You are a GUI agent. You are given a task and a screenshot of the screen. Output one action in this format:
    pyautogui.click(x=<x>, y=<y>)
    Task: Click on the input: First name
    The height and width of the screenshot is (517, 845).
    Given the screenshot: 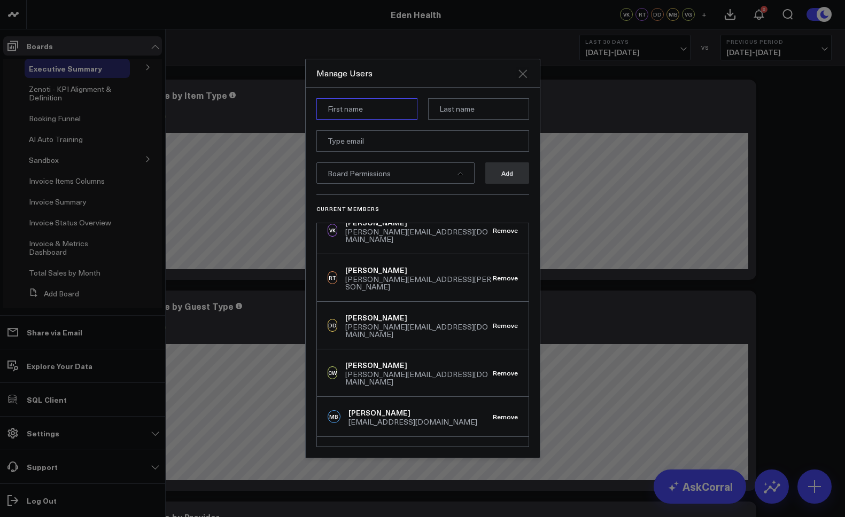 What is the action you would take?
    pyautogui.click(x=367, y=109)
    